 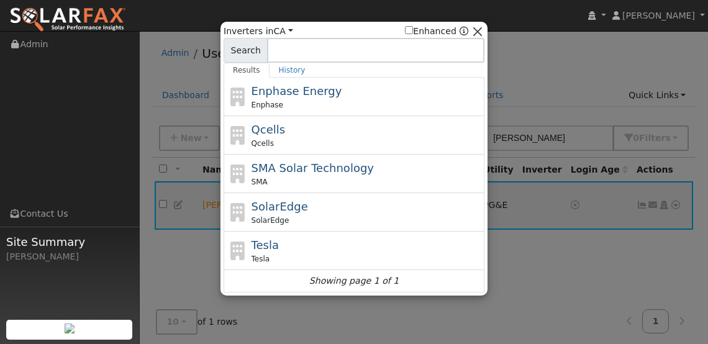 What do you see at coordinates (70, 242) in the screenshot?
I see `span: Site Summary` at bounding box center [70, 242].